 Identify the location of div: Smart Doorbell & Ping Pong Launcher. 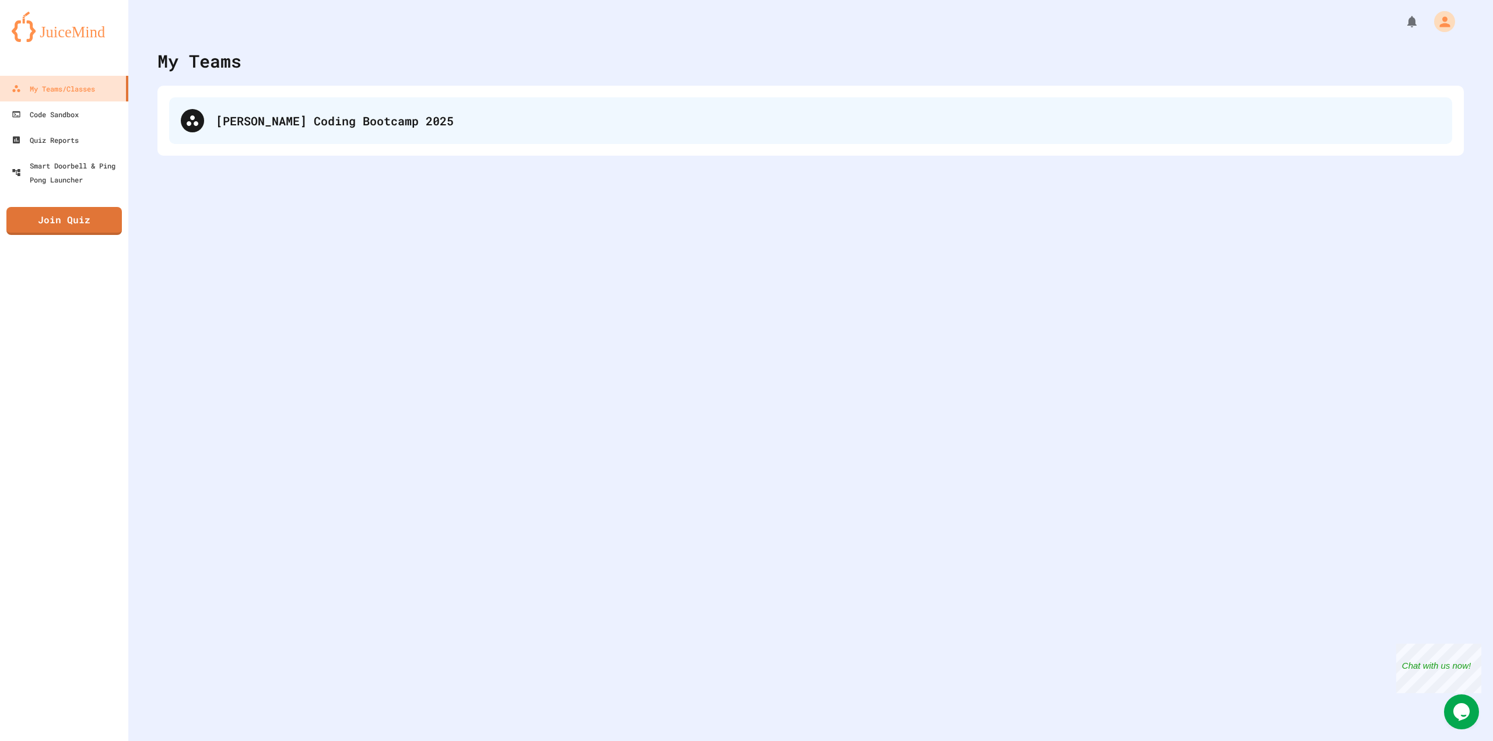
(68, 173).